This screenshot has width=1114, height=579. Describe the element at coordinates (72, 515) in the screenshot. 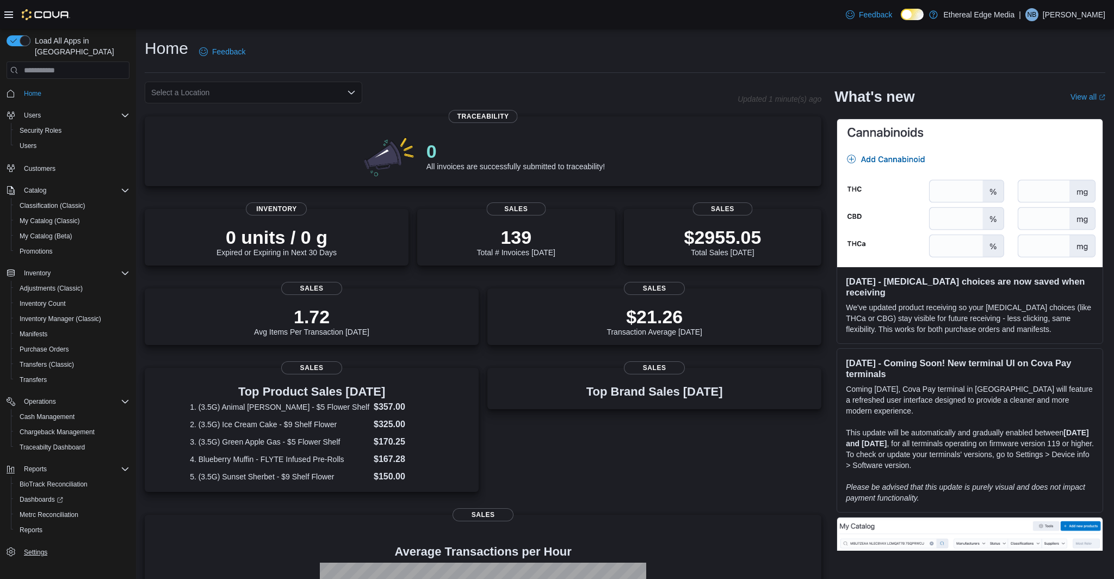

I see `span: Metrc Reconciliation` at that location.